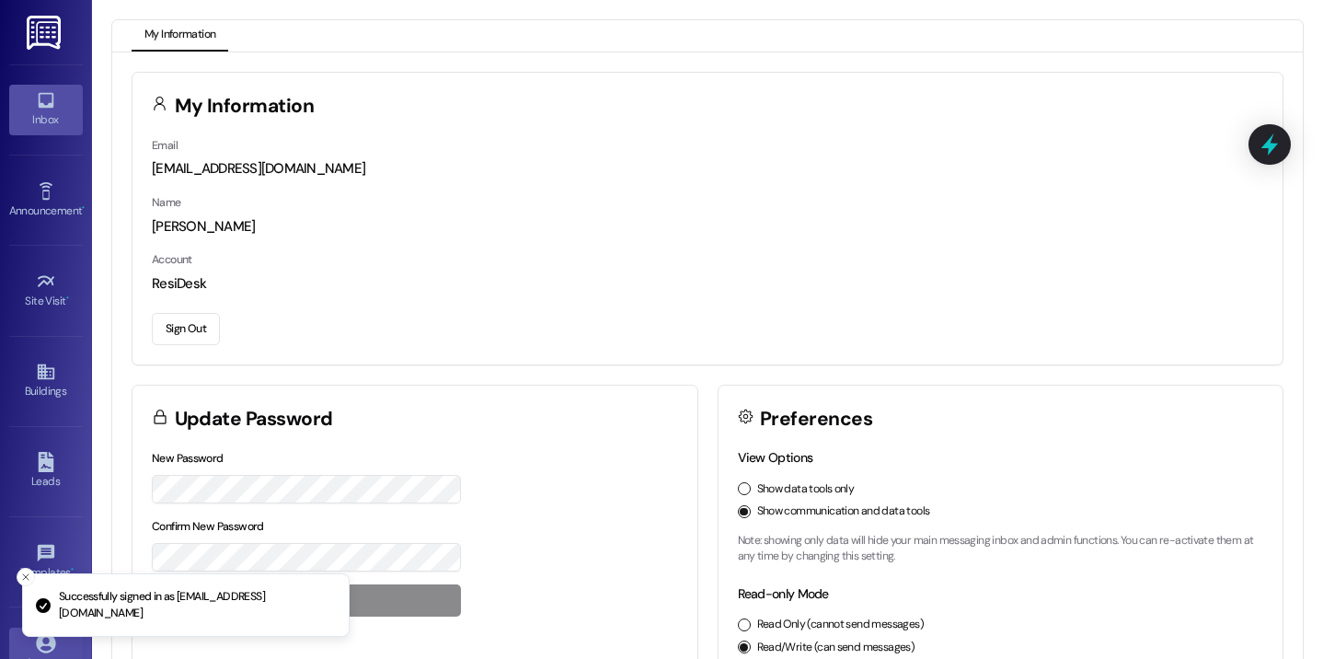 Image resolution: width=1323 pixels, height=659 pixels. Describe the element at coordinates (844, 511) in the screenshot. I see `label: Show communication and data tools` at that location.